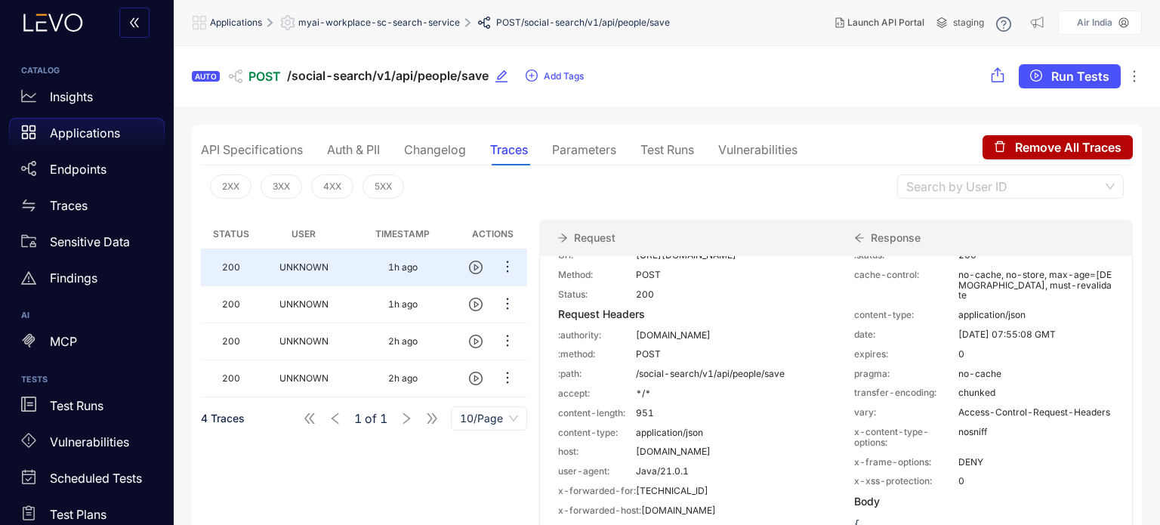 This screenshot has height=525, width=1160. I want to click on button: play-circleRun Tests, so click(1069, 76).